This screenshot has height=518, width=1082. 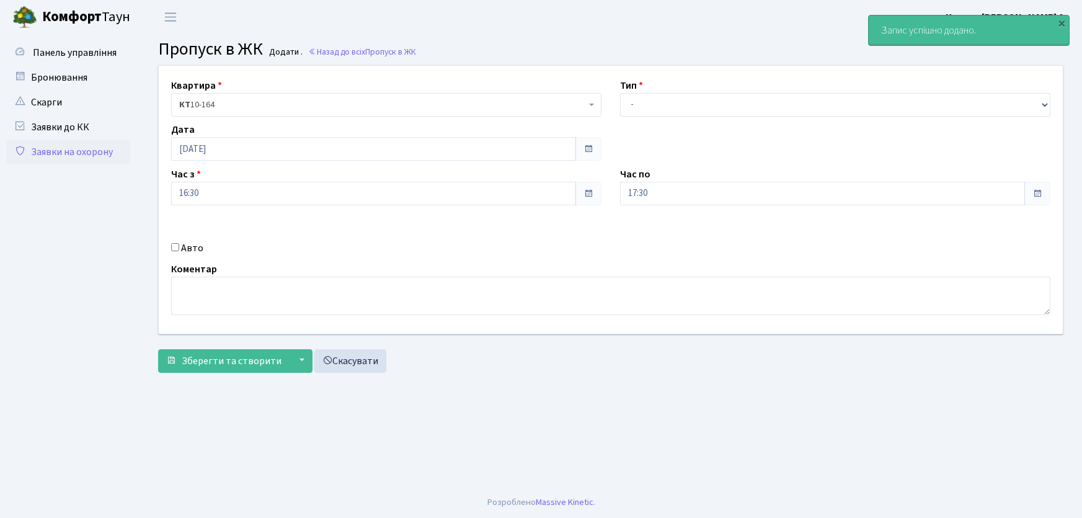 I want to click on div: Запис успішно додано., so click(x=968, y=30).